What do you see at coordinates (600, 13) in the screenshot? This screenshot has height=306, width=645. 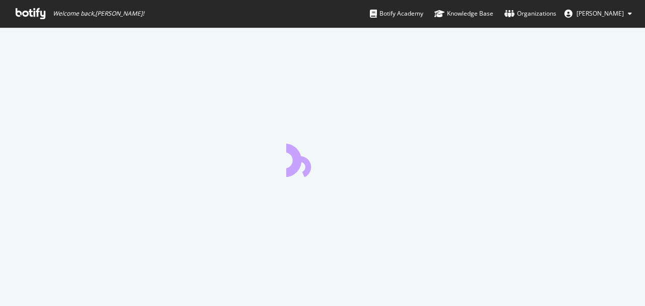 I see `span: Da Silva Eva` at bounding box center [600, 13].